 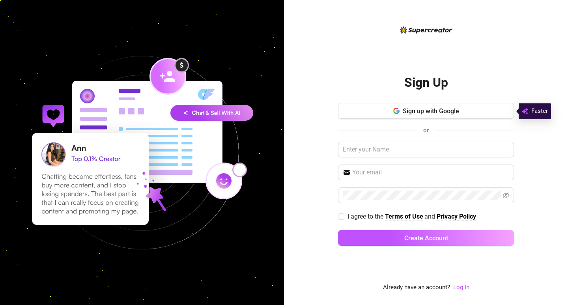 What do you see at coordinates (430, 216) in the screenshot?
I see `span: and` at bounding box center [430, 216].